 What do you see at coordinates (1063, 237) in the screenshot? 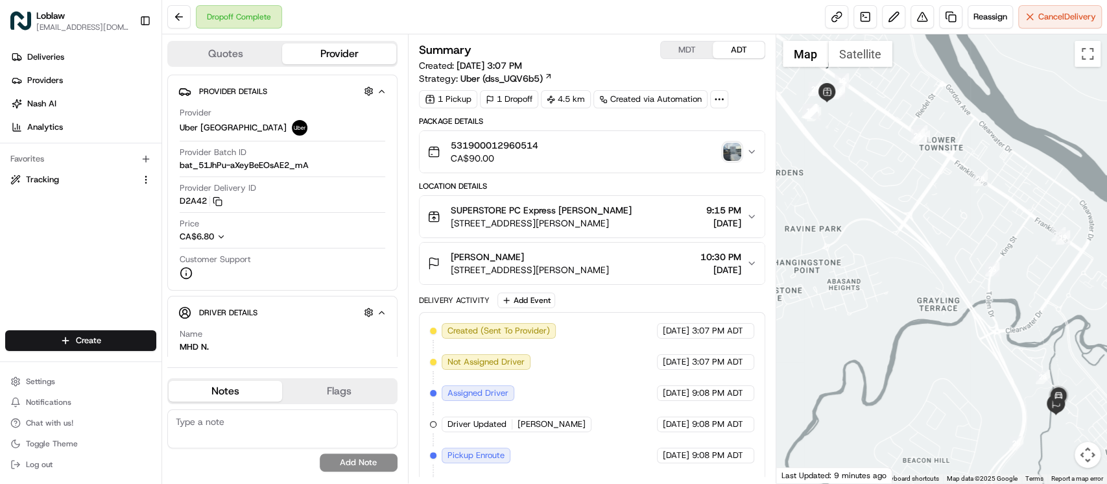
I see `div: 19` at bounding box center [1063, 237].